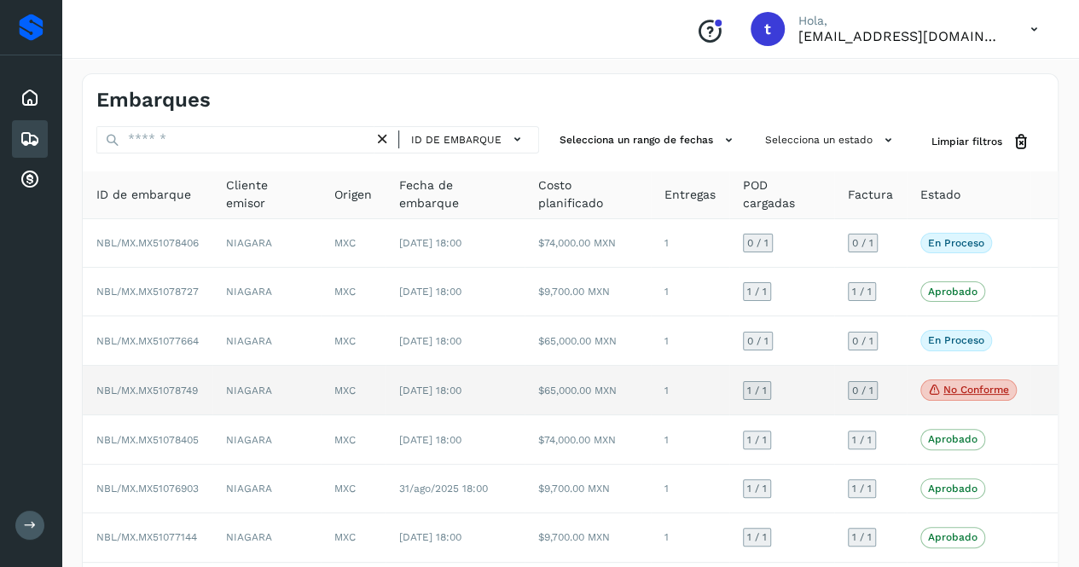 This screenshot has height=567, width=1079. Describe the element at coordinates (781, 195) in the screenshot. I see `span: POD cargadas` at that location.